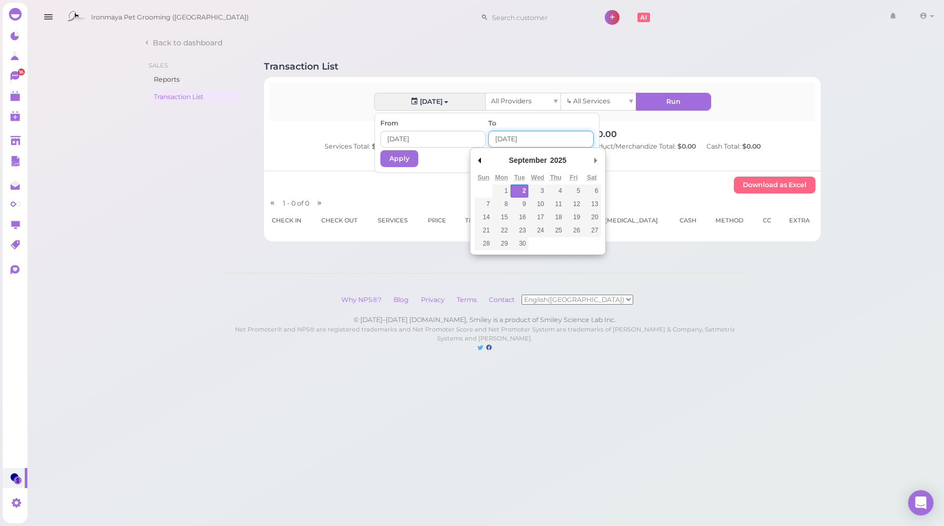 The image size is (944, 526). What do you see at coordinates (483, 204) in the screenshot?
I see `button: 7` at bounding box center [483, 204].